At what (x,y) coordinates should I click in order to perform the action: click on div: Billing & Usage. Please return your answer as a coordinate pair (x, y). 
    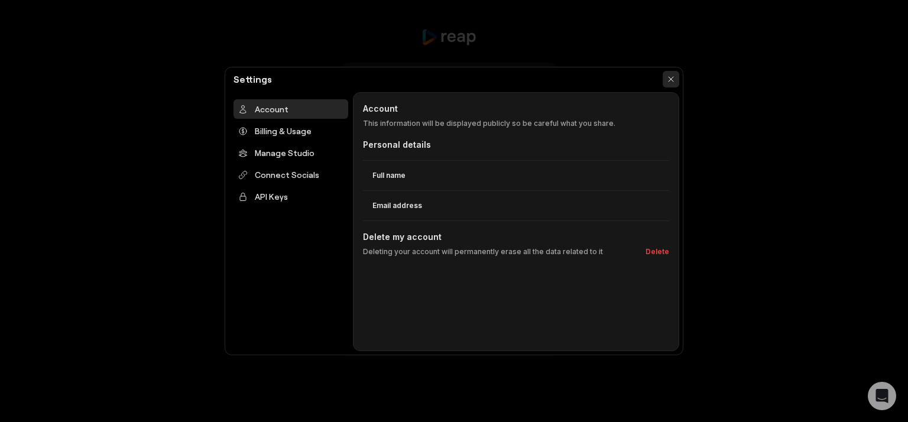
    Looking at the image, I should click on (291, 131).